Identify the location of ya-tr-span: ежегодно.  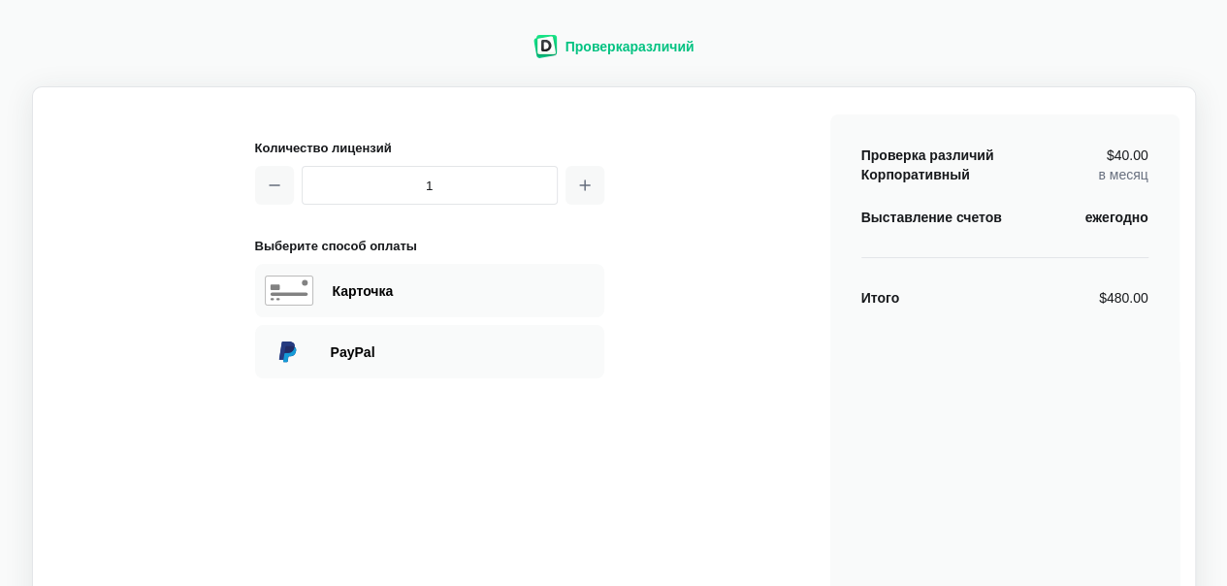
(1115, 217).